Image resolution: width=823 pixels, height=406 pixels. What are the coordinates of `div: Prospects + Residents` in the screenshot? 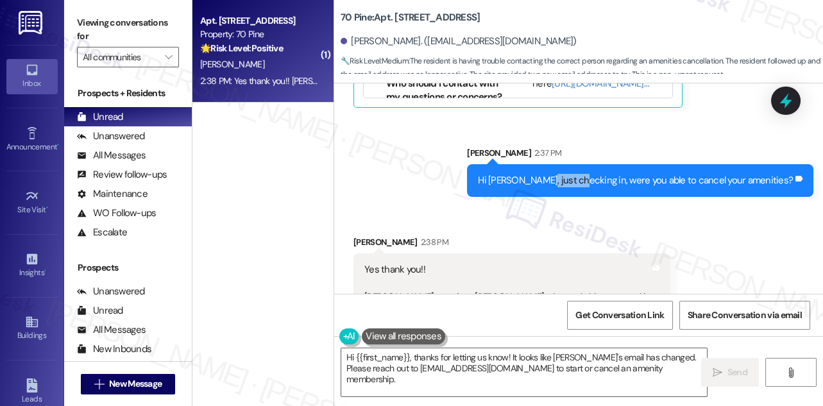 It's located at (128, 93).